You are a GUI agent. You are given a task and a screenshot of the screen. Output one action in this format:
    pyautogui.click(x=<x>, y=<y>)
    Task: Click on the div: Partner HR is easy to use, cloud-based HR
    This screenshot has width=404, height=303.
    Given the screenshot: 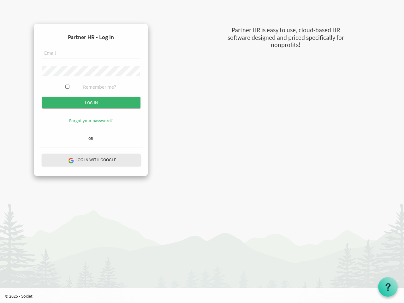 What is the action you would take?
    pyautogui.click(x=285, y=30)
    